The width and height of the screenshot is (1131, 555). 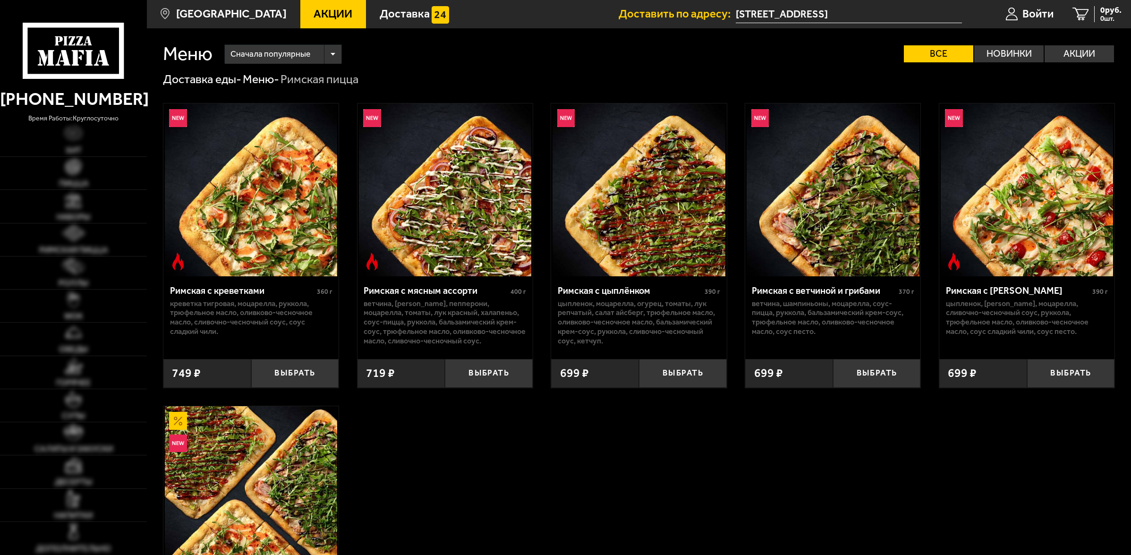 What do you see at coordinates (1111, 18) in the screenshot?
I see `span: 0 шт.` at bounding box center [1111, 18].